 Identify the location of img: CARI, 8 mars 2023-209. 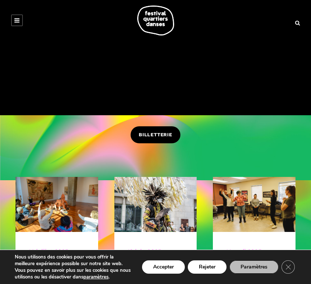
(254, 204).